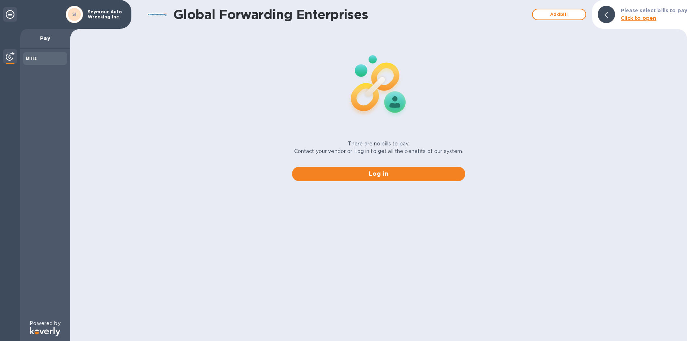 This screenshot has width=693, height=341. I want to click on button: Addbill, so click(559, 14).